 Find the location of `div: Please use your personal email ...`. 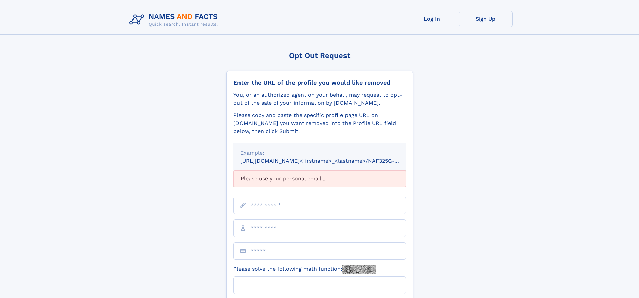

div: Please use your personal email ... is located at coordinates (320, 178).